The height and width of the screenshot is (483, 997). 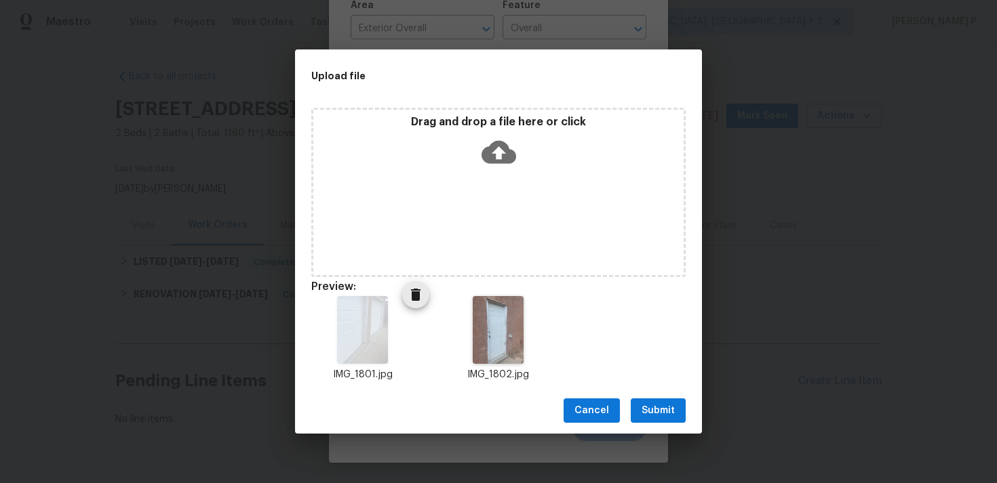 What do you see at coordinates (498, 375) in the screenshot?
I see `p: IMG_1802.jpg` at bounding box center [498, 375].